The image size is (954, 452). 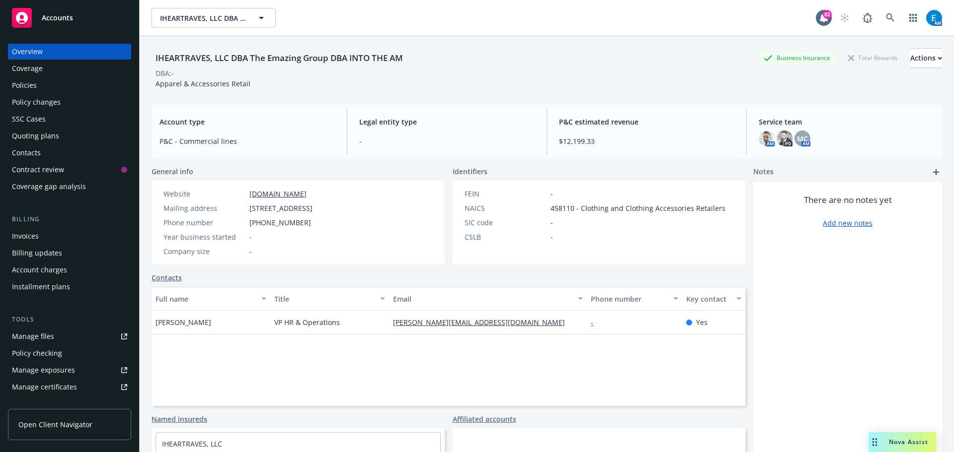 I want to click on div: CSLB, so click(x=505, y=237).